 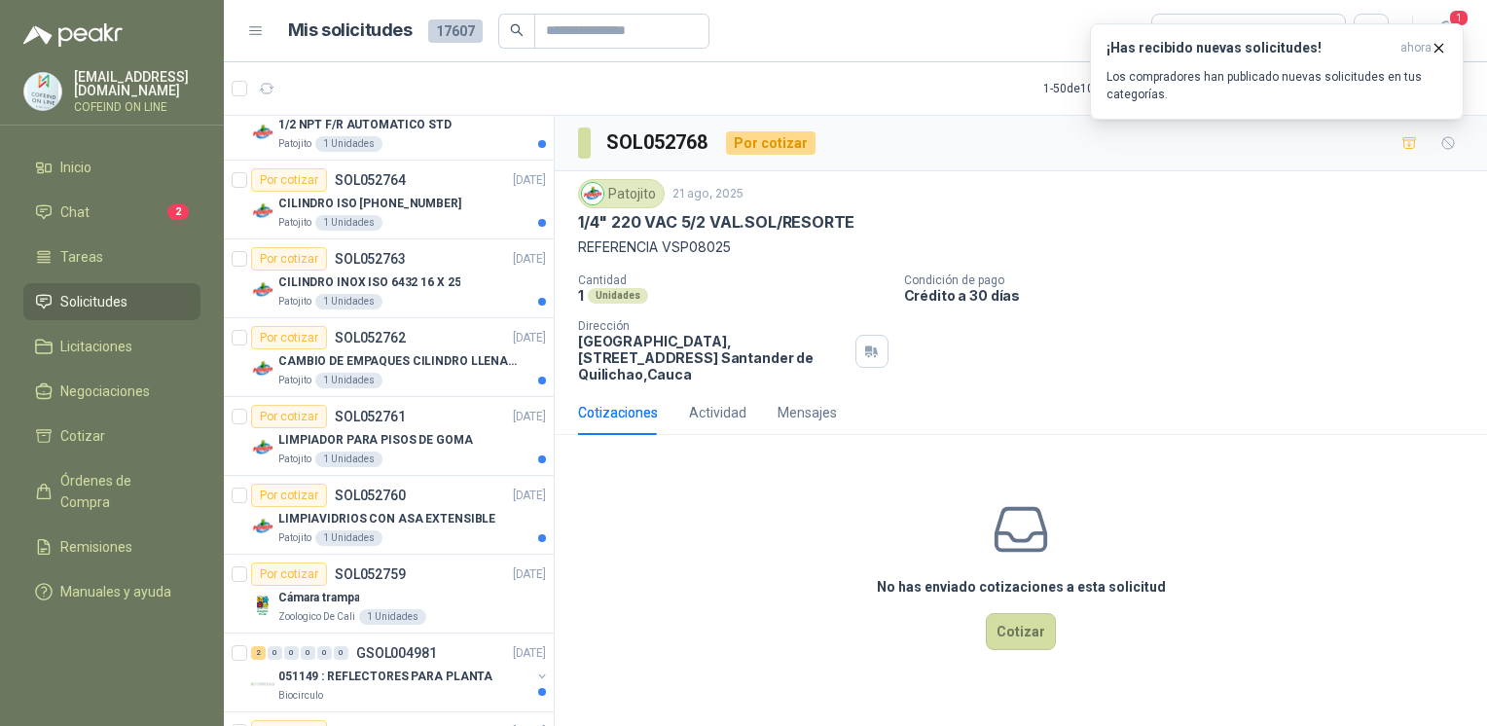 What do you see at coordinates (116, 592) in the screenshot?
I see `span: Manuales y ayuda` at bounding box center [116, 592].